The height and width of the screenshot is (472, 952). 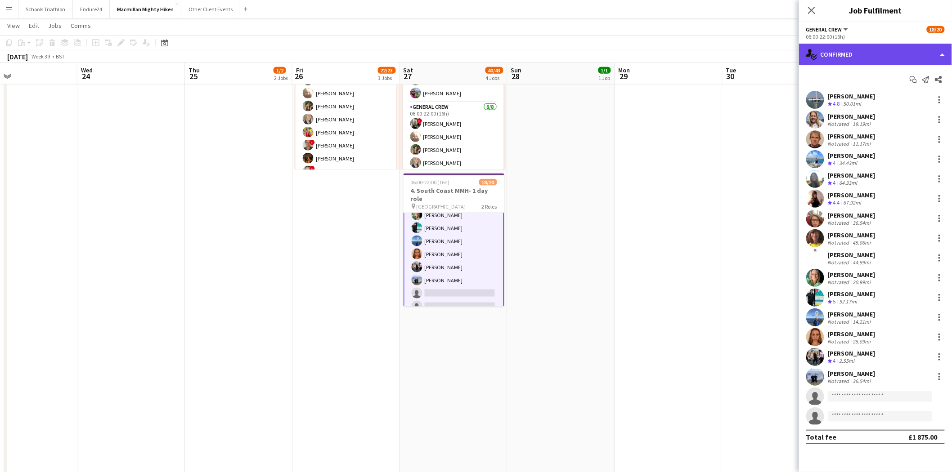 I want to click on div: 34.43mi, so click(x=848, y=163).